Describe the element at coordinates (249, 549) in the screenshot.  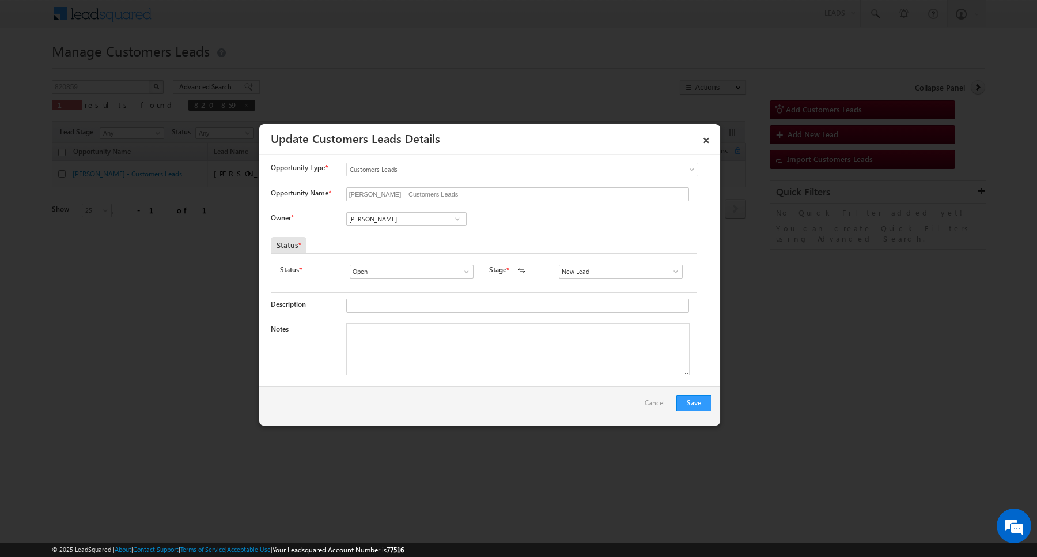
I see `a: Acceptable Use` at that location.